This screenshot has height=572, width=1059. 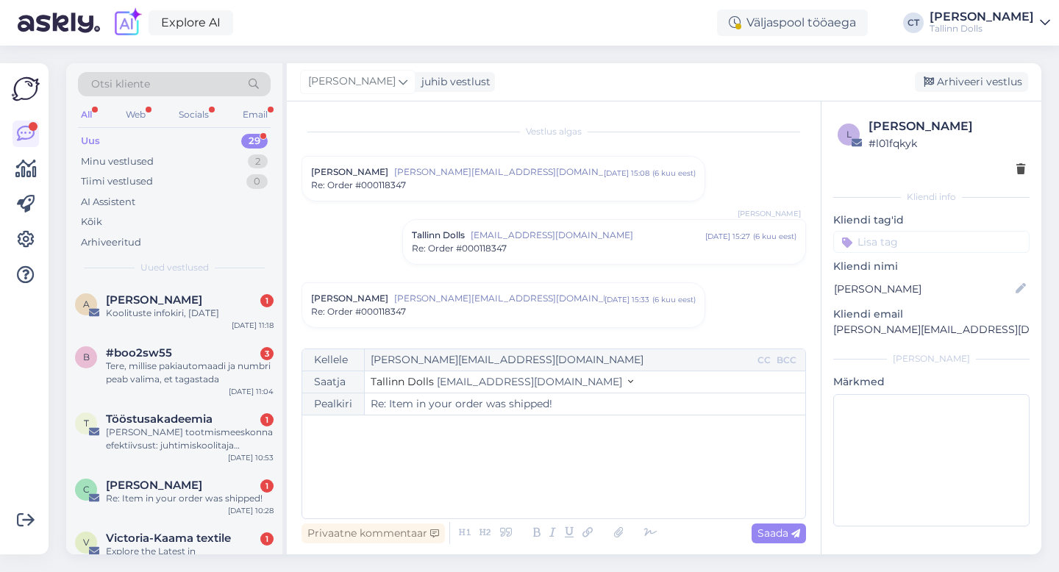 What do you see at coordinates (373, 533) in the screenshot?
I see `div: Privaatne kommentaar` at bounding box center [373, 533].